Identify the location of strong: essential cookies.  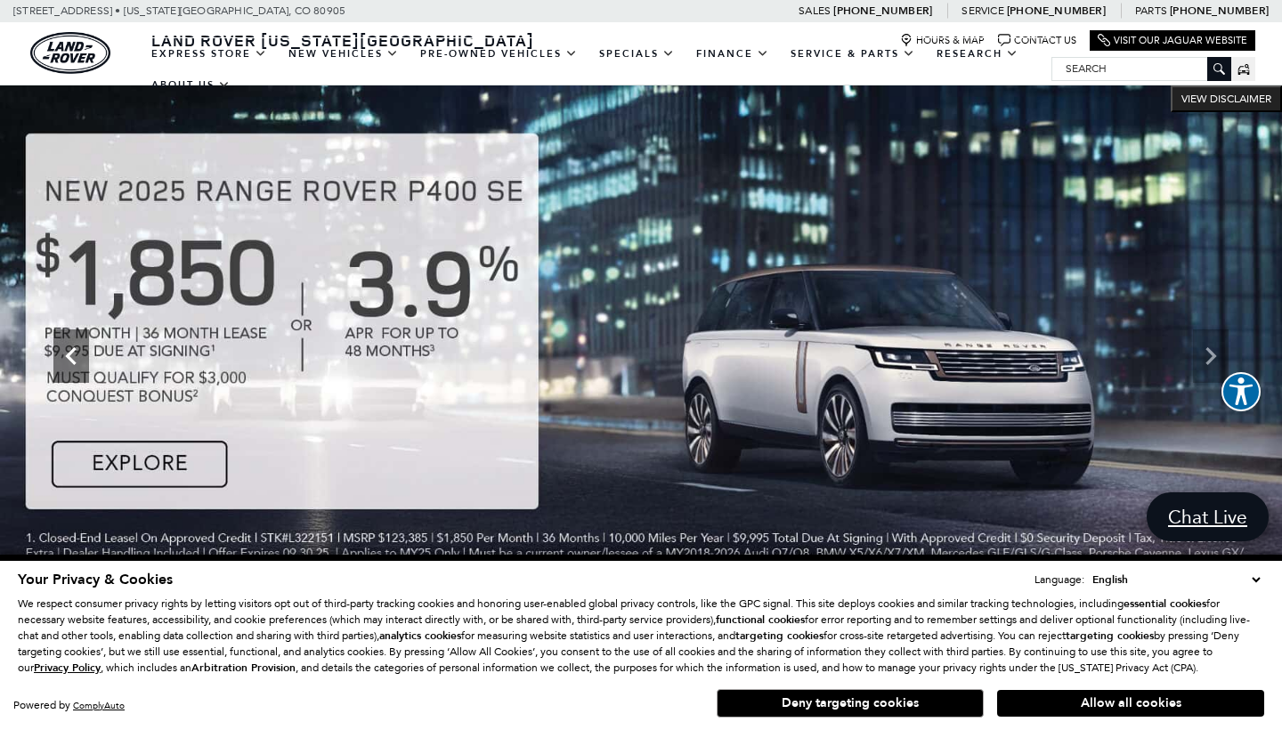
(1165, 604).